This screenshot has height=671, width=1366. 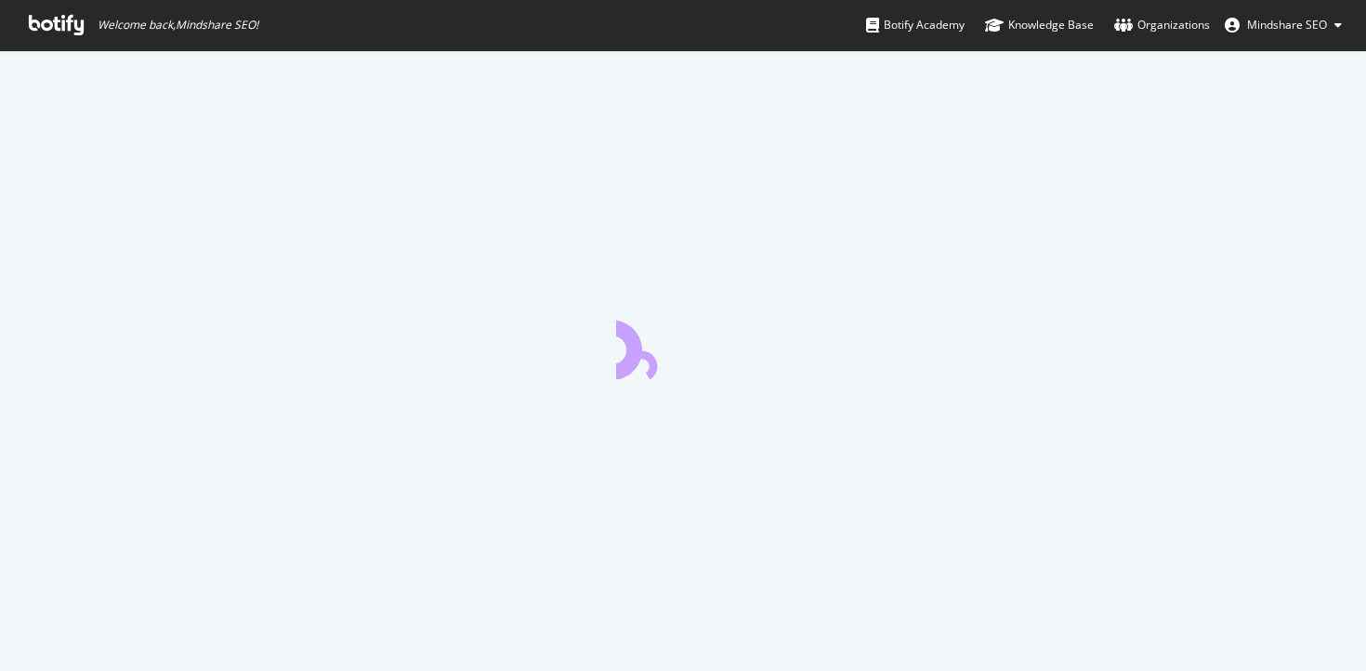 I want to click on span: Mindshare SEO, so click(x=1287, y=24).